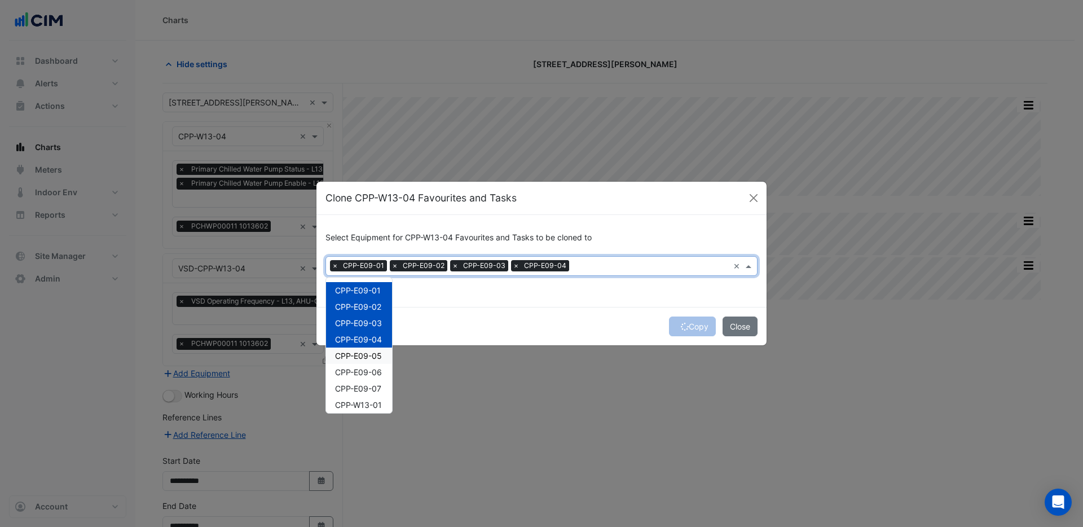  Describe the element at coordinates (542, 238) in the screenshot. I see `h6: Select Equipment for CPP-W13-04 Favourites and Tasks to be cloned to` at that location.